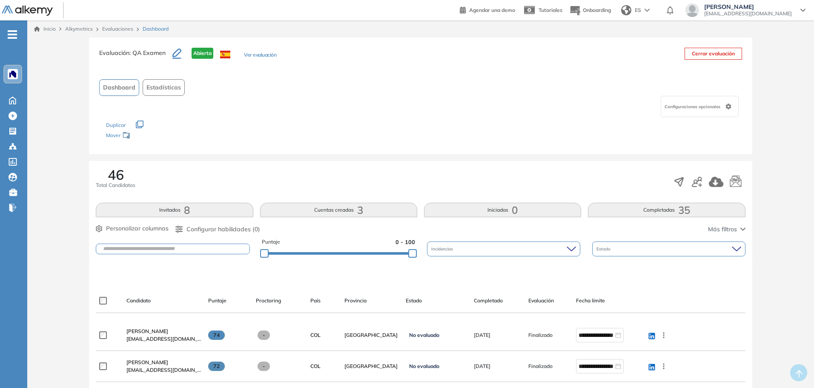 The height and width of the screenshot is (388, 814). I want to click on span: 46, so click(116, 175).